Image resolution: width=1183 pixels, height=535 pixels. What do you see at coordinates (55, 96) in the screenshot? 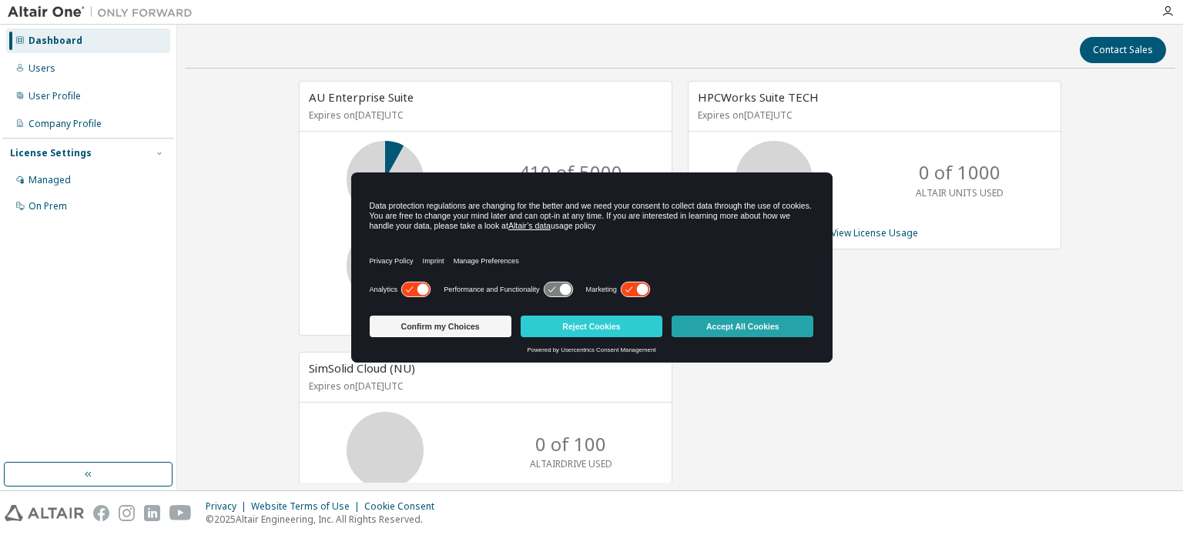
I see `div: User Profile` at bounding box center [55, 96].